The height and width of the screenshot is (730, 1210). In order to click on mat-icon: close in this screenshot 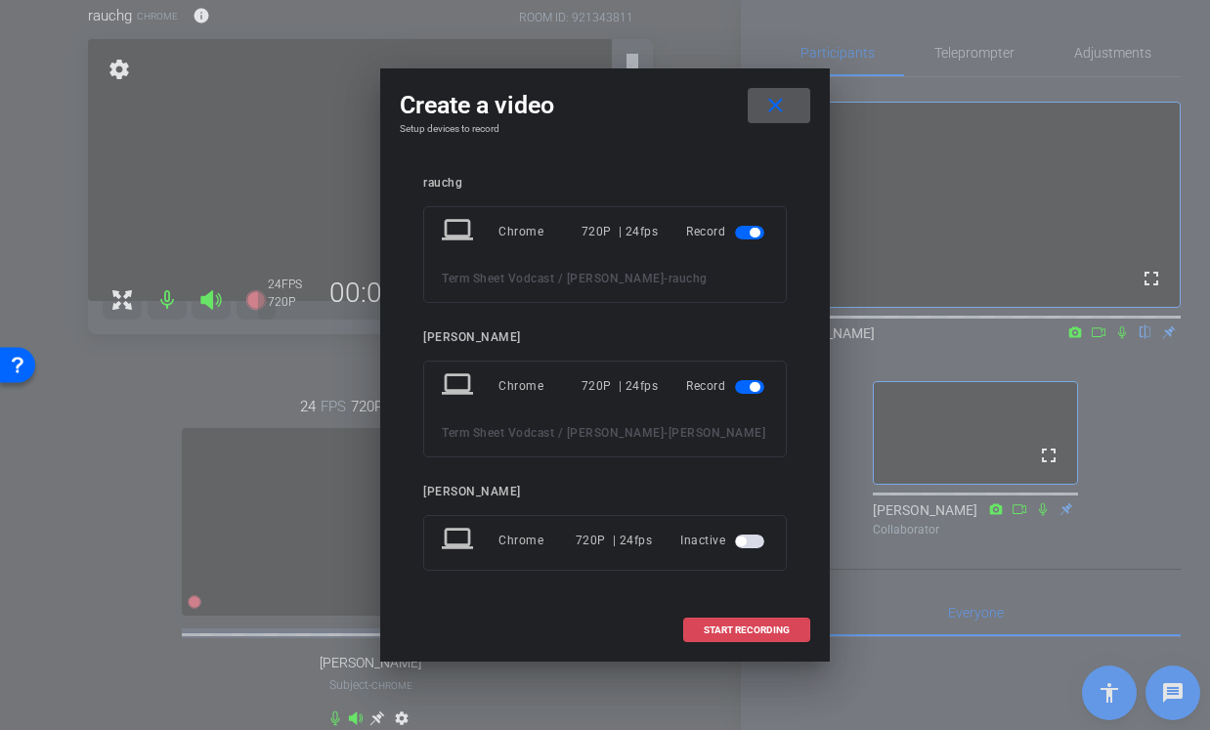, I will do `click(775, 106)`.